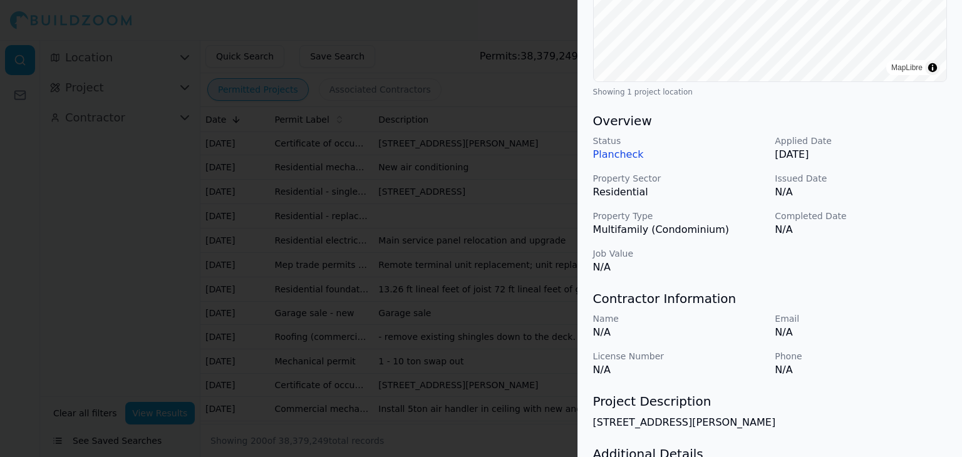 The height and width of the screenshot is (457, 962). I want to click on div: Showing 1 project location, so click(770, 92).